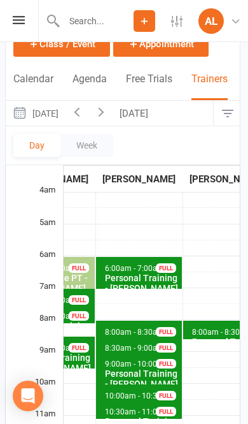  I want to click on button: Free Trials, so click(149, 86).